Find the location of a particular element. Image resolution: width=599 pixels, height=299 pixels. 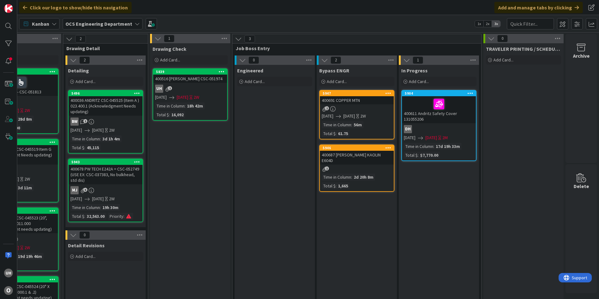

span: 6 is located at coordinates (85, 189).